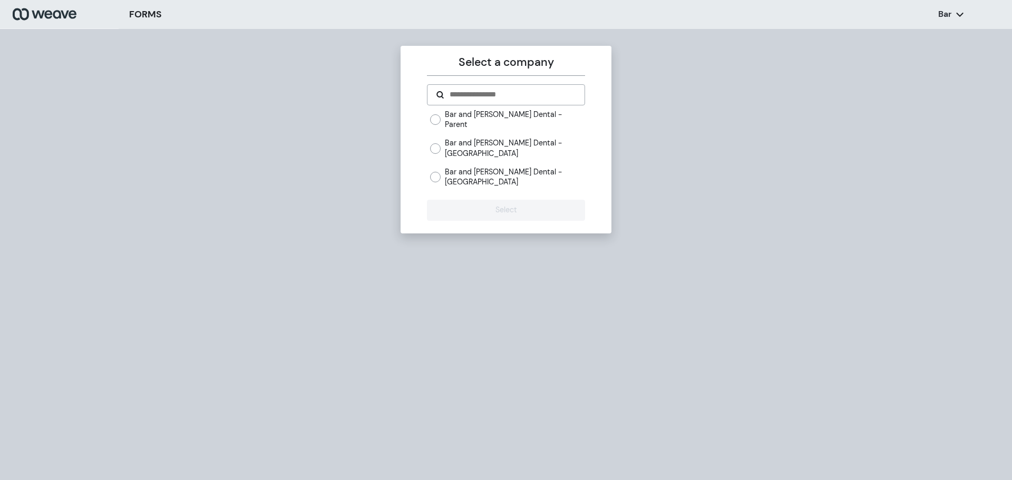 The image size is (1012, 480). What do you see at coordinates (512, 95) in the screenshot?
I see `input: Search` at bounding box center [512, 95].